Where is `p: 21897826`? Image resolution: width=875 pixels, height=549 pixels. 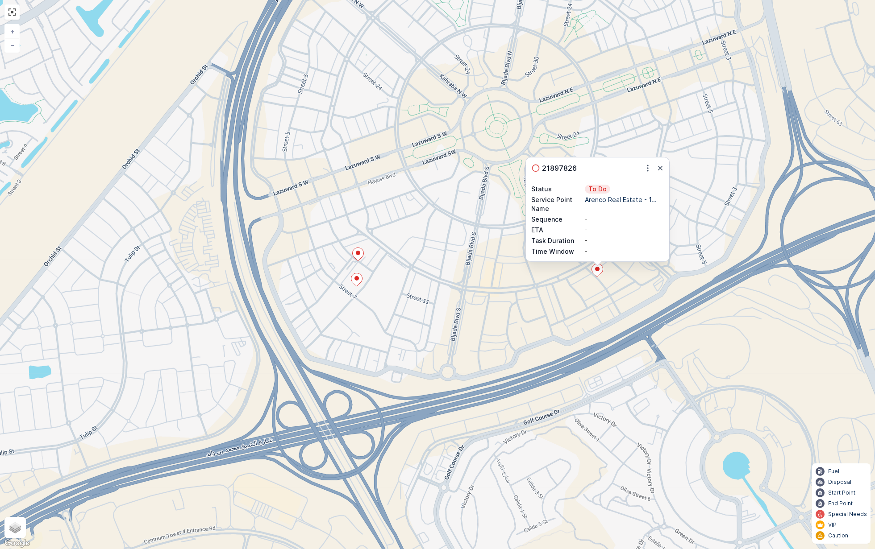 p: 21897826 is located at coordinates (559, 168).